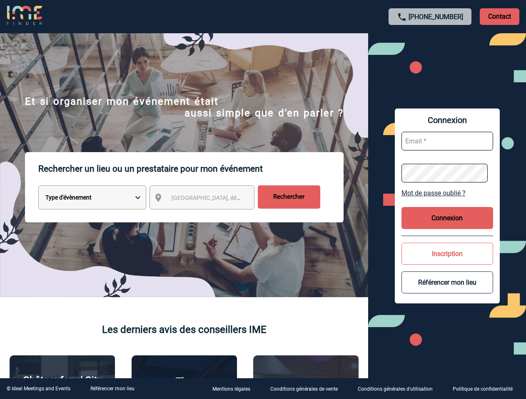  I want to click on p: Mentions légales, so click(231, 390).